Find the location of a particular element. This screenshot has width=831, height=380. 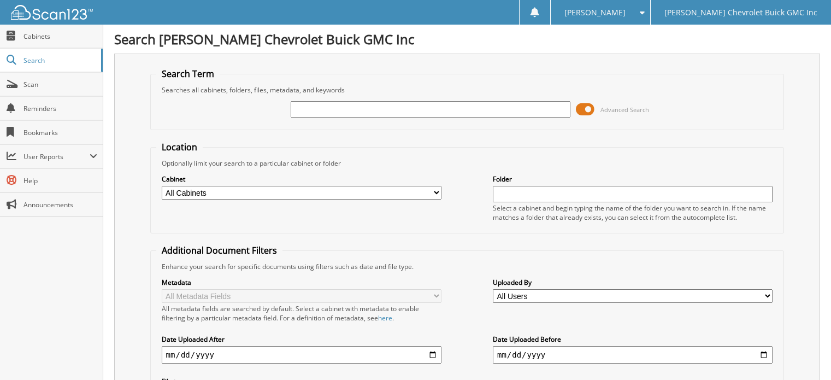

span: Scan is located at coordinates (60, 84).